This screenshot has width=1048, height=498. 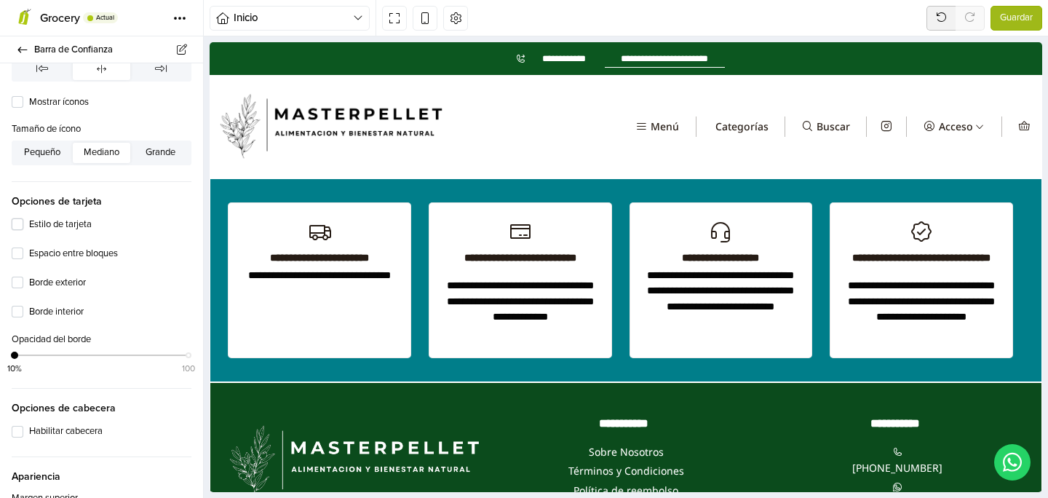 What do you see at coordinates (101, 195) in the screenshot?
I see `span: Opciones de tarjeta` at bounding box center [101, 195].